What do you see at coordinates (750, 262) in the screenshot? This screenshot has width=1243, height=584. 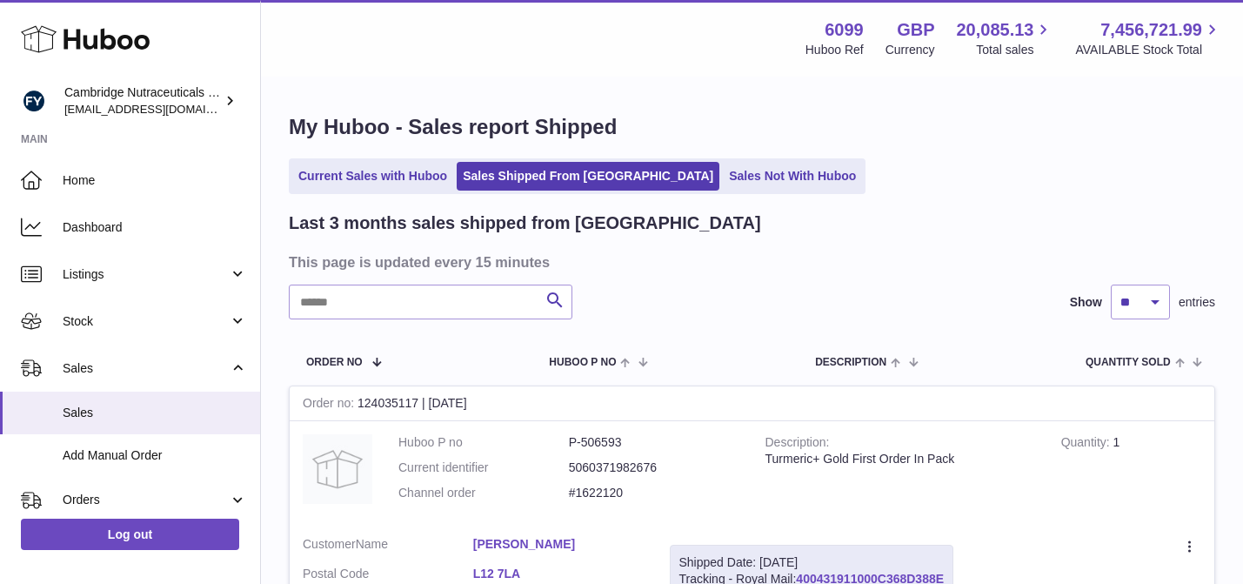 I see `h3: This page is updated every 15 minutes` at bounding box center [750, 262].